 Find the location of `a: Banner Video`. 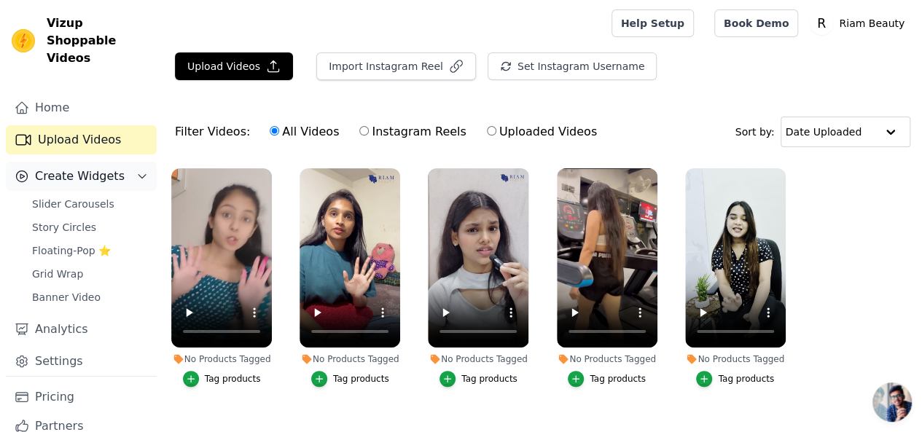

a: Banner Video is located at coordinates (90, 297).